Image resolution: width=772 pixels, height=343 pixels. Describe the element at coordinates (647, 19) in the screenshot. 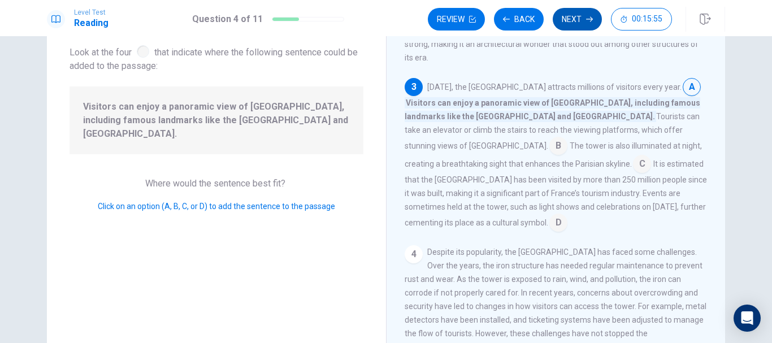

I see `span: 00:15:55` at that location.